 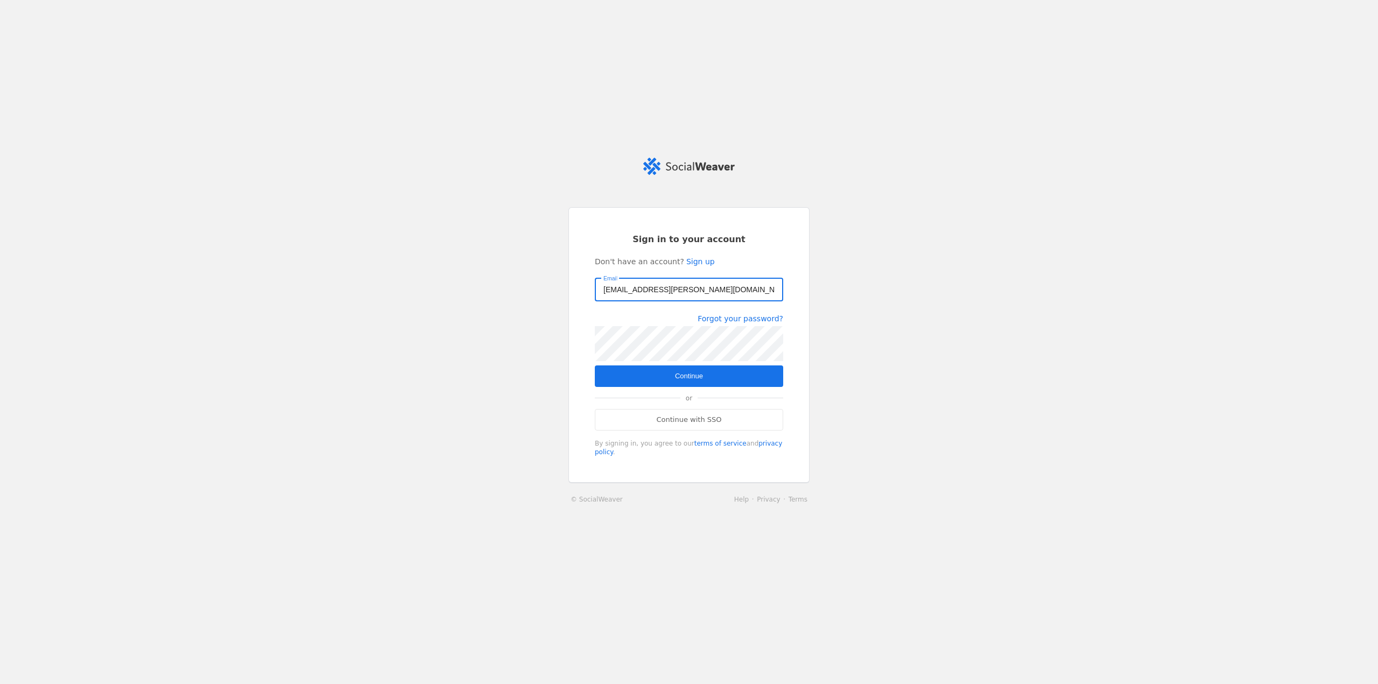 What do you see at coordinates (689, 448) in the screenshot?
I see `a: privacy policy` at bounding box center [689, 448].